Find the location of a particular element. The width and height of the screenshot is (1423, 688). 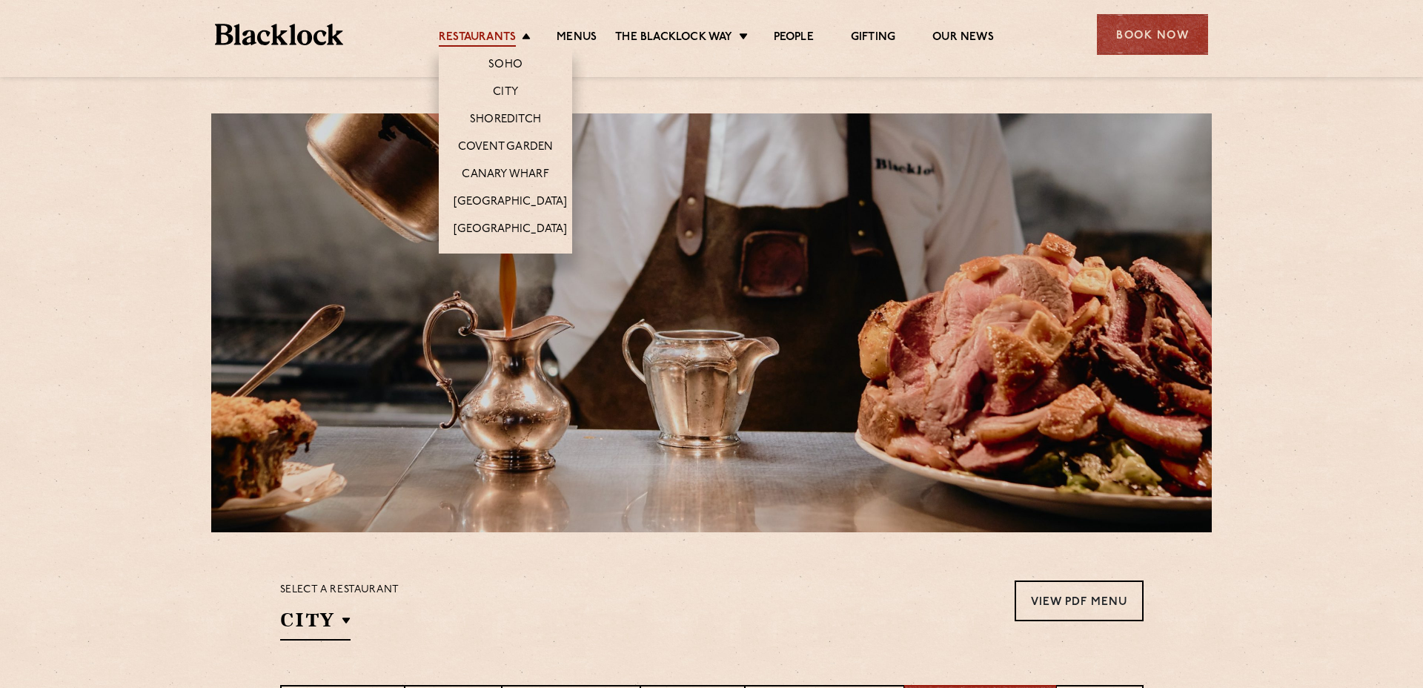

img: BL_Textured_Logo-footer-cropped.svg is located at coordinates (279, 34).